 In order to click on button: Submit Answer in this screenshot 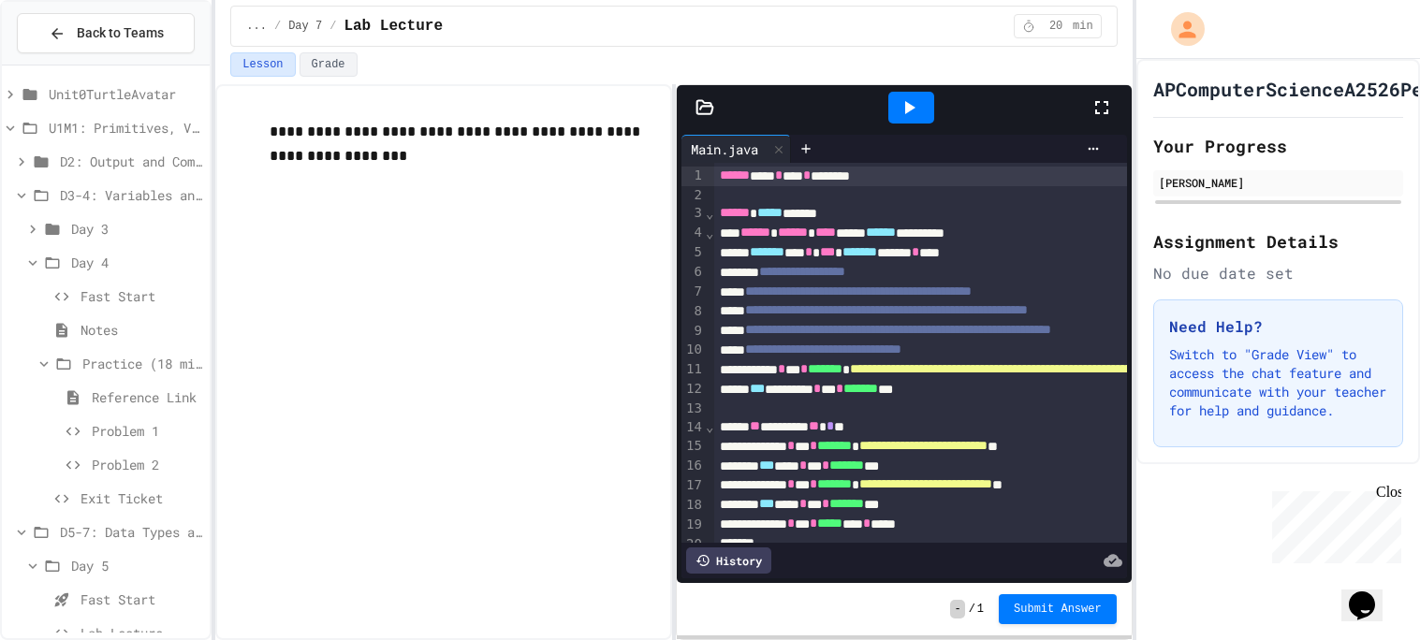, I will do `click(1058, 609)`.